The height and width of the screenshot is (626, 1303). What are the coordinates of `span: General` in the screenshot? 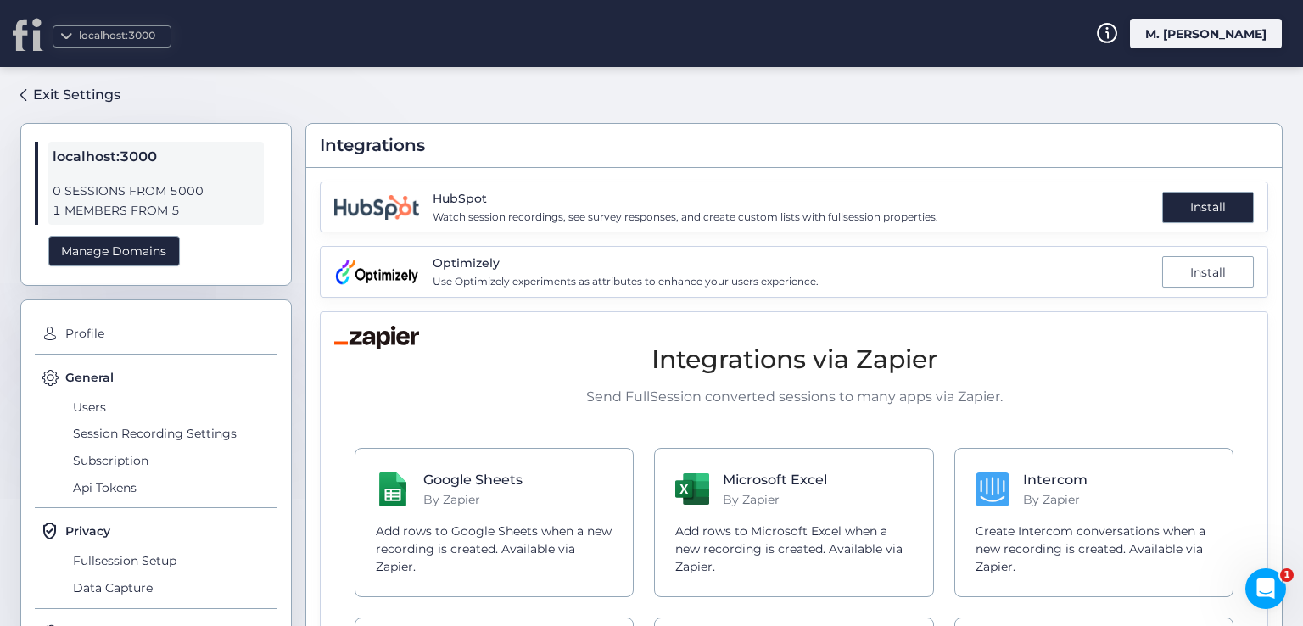 It's located at (89, 377).